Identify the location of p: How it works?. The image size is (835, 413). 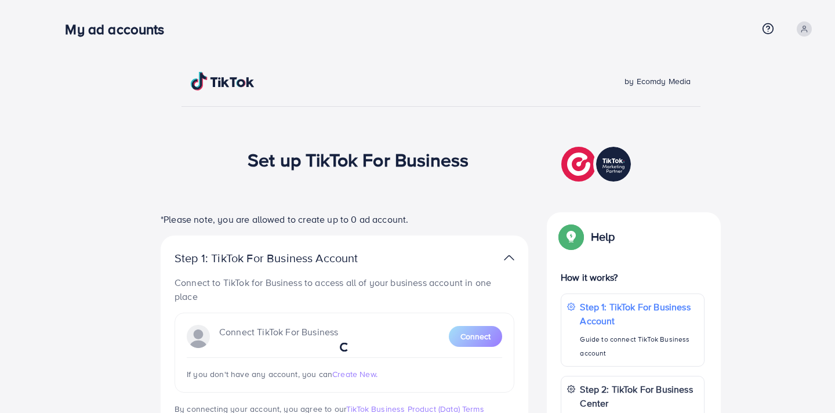
(633, 277).